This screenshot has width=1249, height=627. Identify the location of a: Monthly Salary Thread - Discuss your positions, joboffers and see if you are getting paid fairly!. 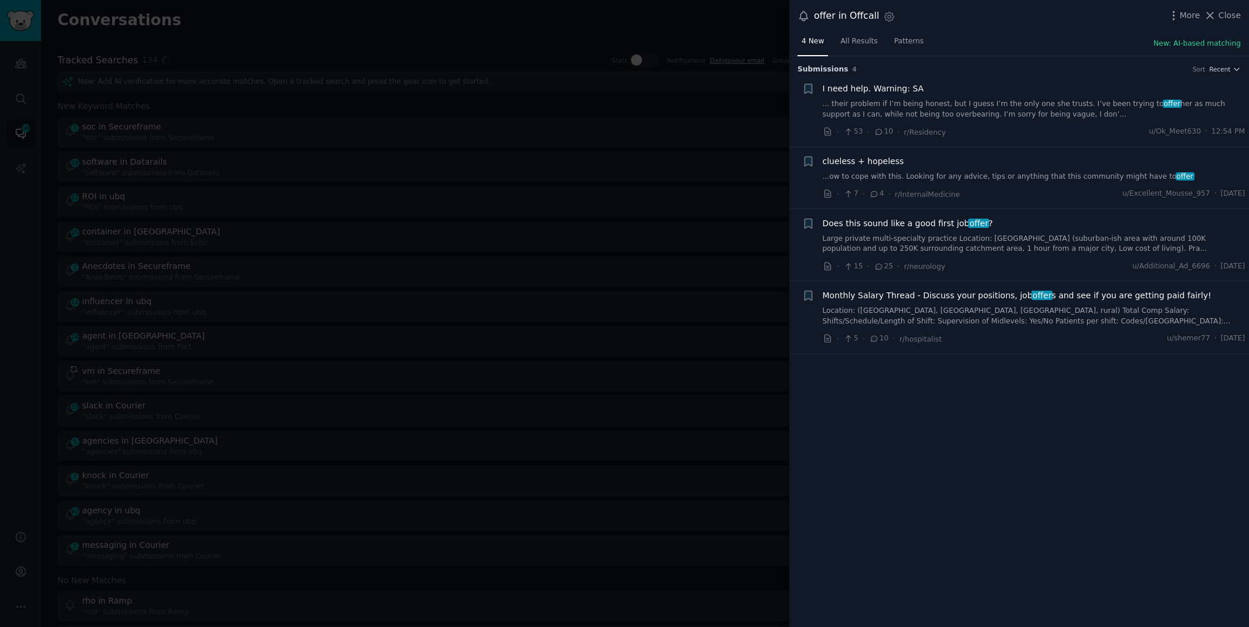
(1016, 295).